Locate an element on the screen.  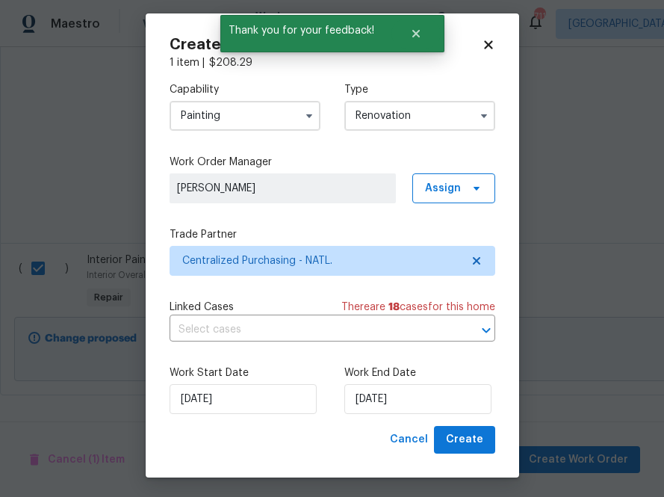
button: Cancel is located at coordinates (409, 439).